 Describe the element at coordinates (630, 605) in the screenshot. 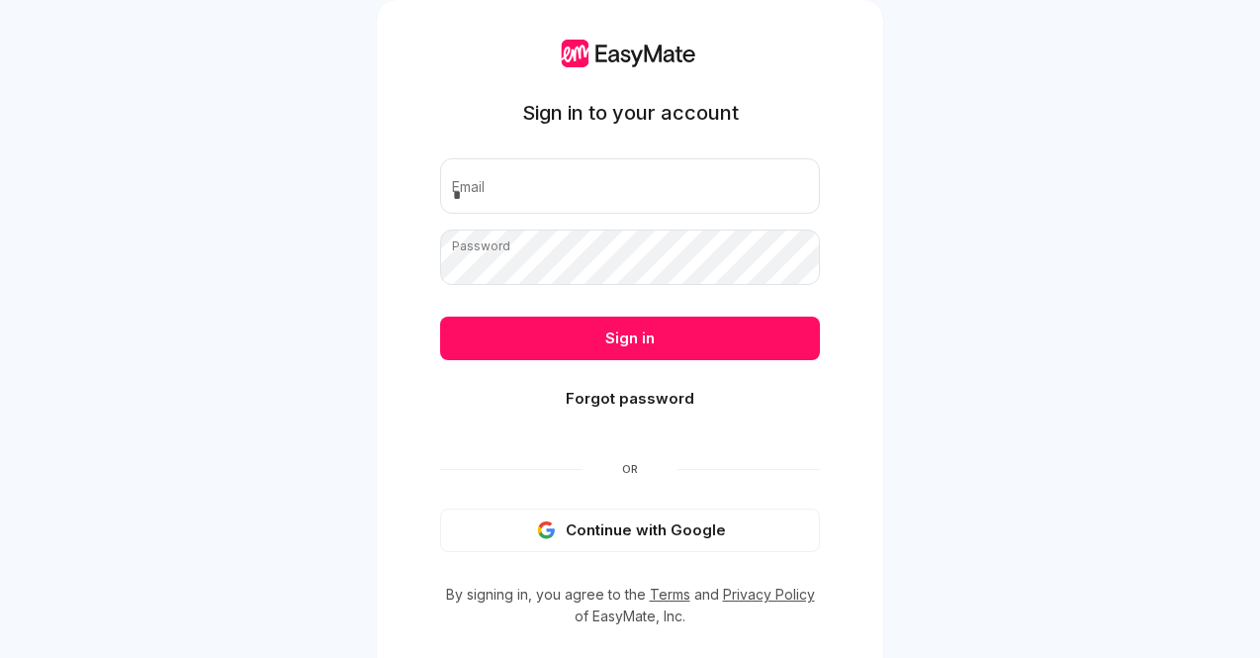

I see `p: By signing in, you agree to the and of EasyMate, Inc.` at that location.